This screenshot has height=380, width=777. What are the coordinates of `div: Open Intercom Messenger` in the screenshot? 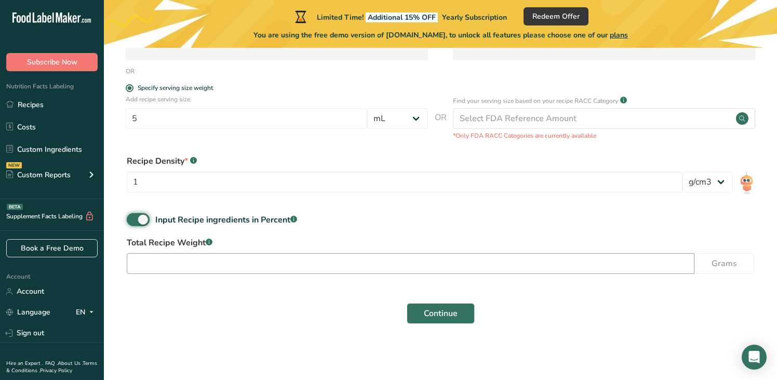 It's located at (754, 357).